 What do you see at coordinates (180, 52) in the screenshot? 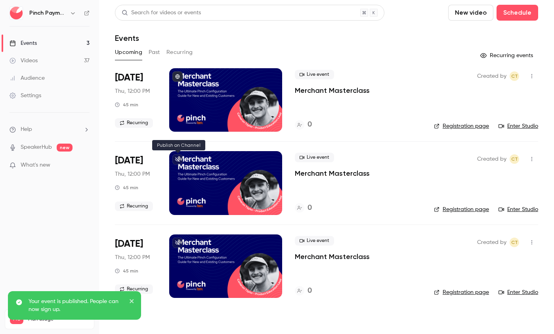
I see `button: Recurring` at bounding box center [180, 52].